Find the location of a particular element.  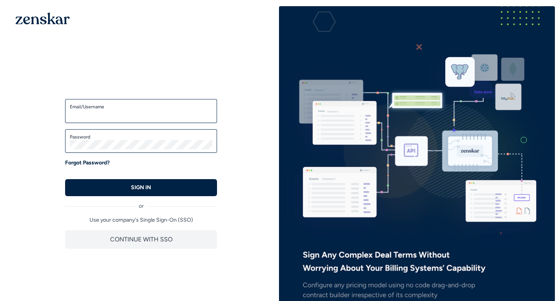

button: CONTINUE WITH SSO is located at coordinates (141, 240).